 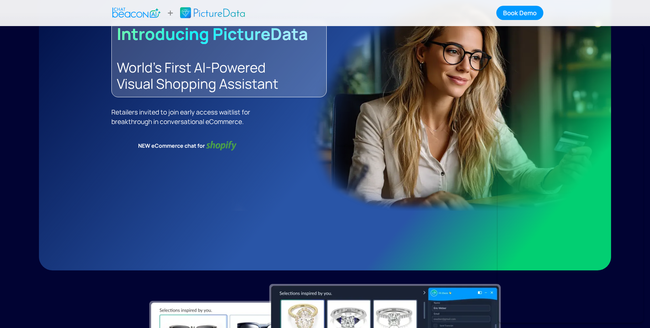 What do you see at coordinates (520, 13) in the screenshot?
I see `div: Book Demo` at bounding box center [520, 13].